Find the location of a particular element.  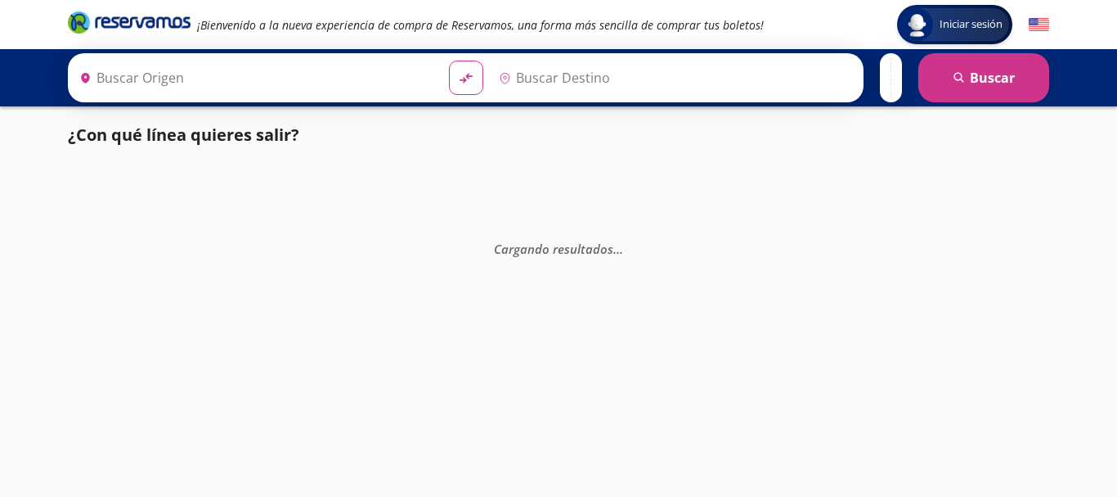

em: Cargando resultados is located at coordinates (559, 248).